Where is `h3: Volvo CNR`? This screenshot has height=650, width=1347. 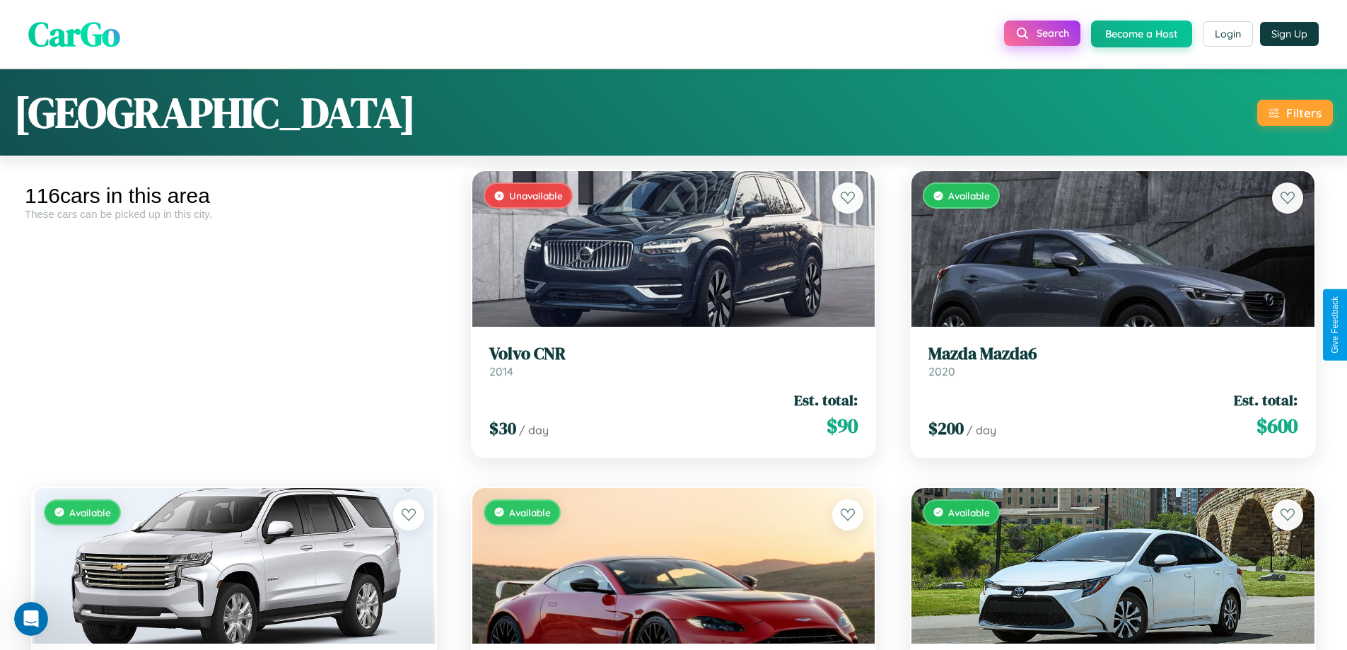
h3: Volvo CNR is located at coordinates (674, 353).